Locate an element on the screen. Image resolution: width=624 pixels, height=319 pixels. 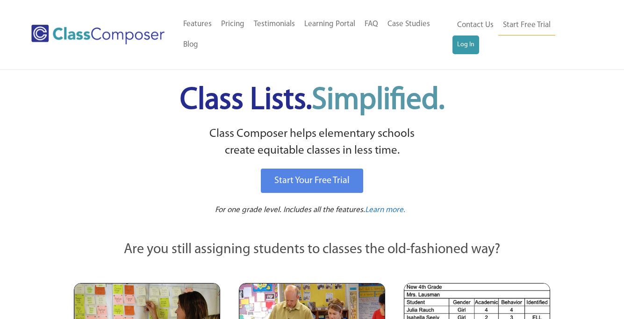
a: Learn more. is located at coordinates (385, 210).